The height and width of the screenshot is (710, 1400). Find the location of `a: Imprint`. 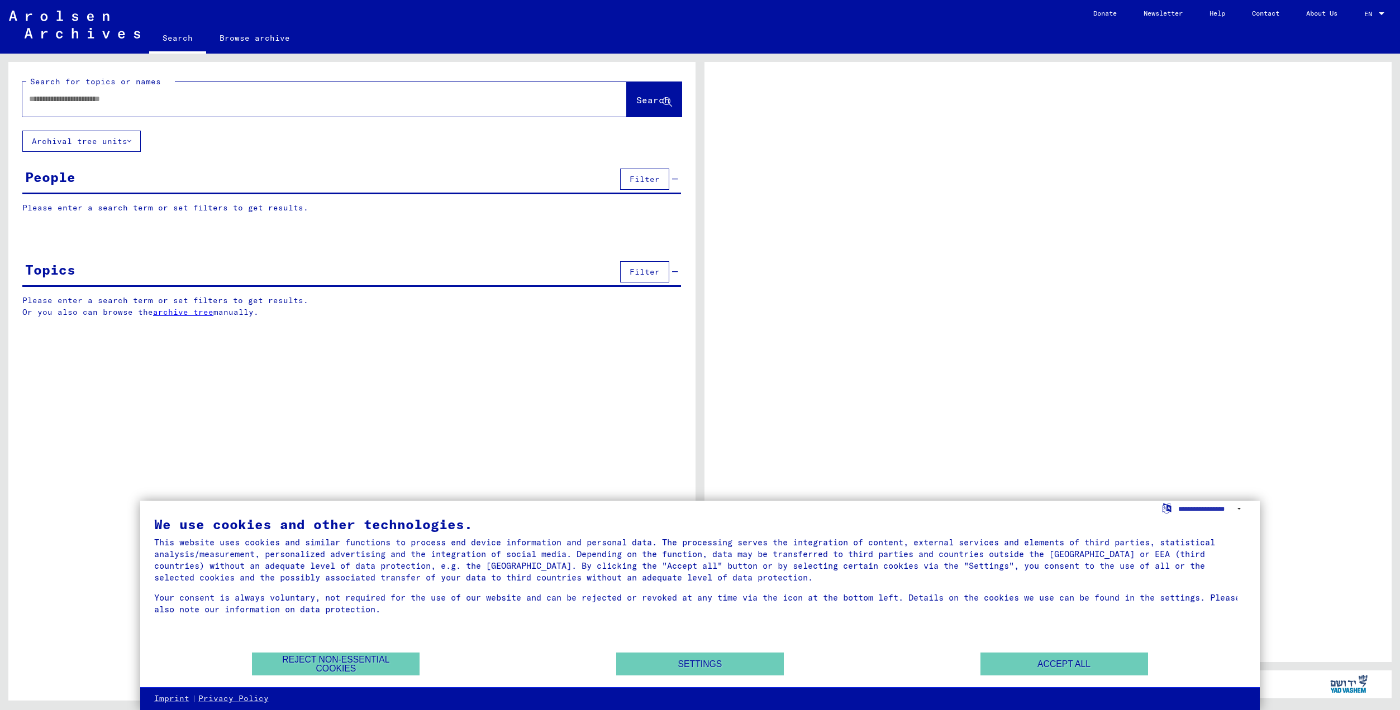

a: Imprint is located at coordinates (171, 699).